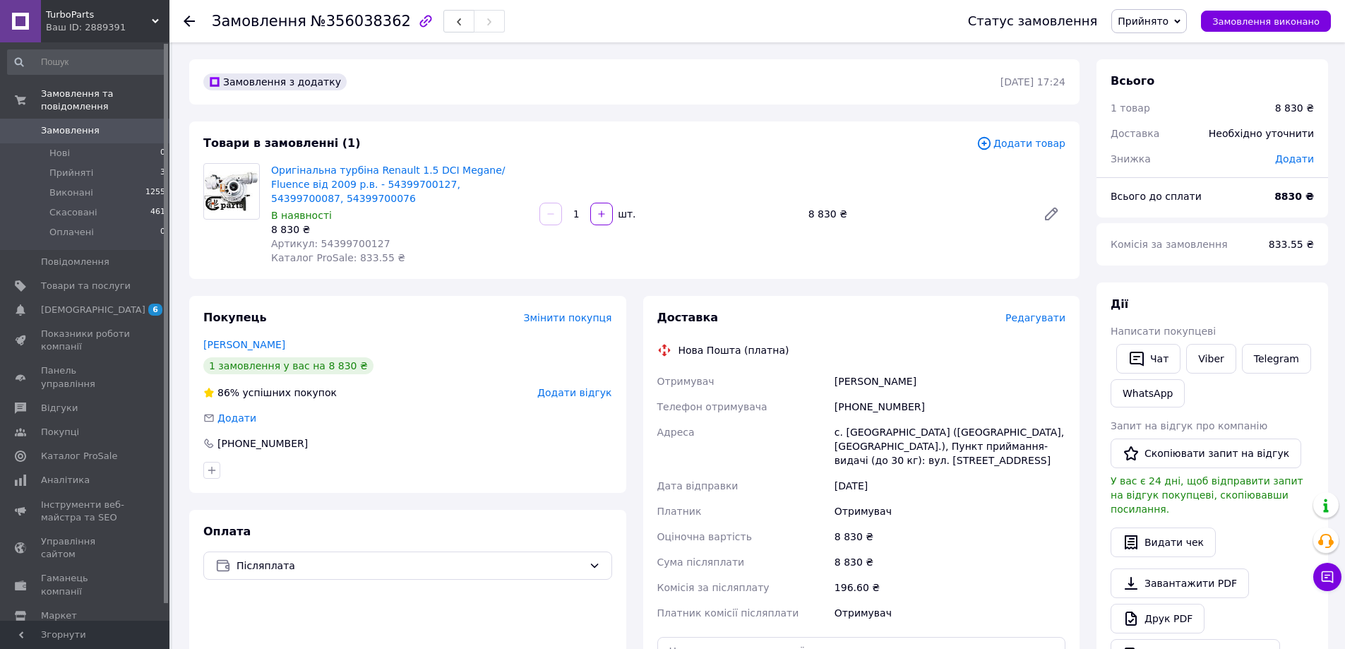 Image resolution: width=1345 pixels, height=649 pixels. Describe the element at coordinates (85, 548) in the screenshot. I see `span: Управління сайтом` at that location.